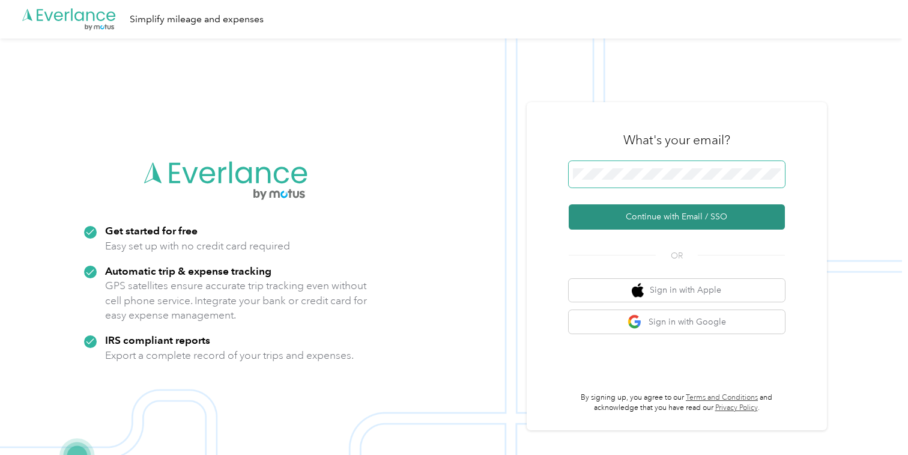 The width and height of the screenshot is (908, 455). Describe the element at coordinates (722, 397) in the screenshot. I see `a: Terms and Conditions` at that location.